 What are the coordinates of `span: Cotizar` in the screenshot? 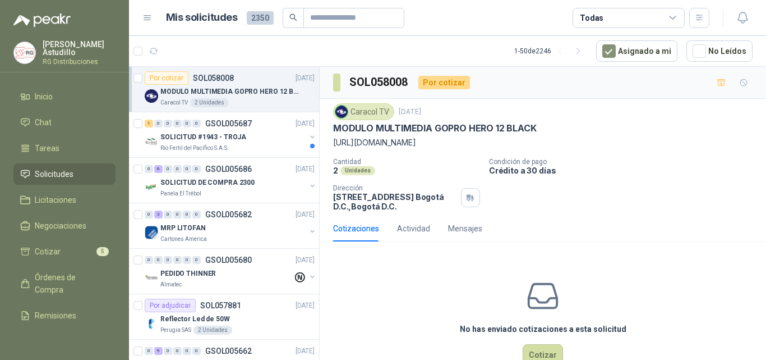 It's located at (48, 251).